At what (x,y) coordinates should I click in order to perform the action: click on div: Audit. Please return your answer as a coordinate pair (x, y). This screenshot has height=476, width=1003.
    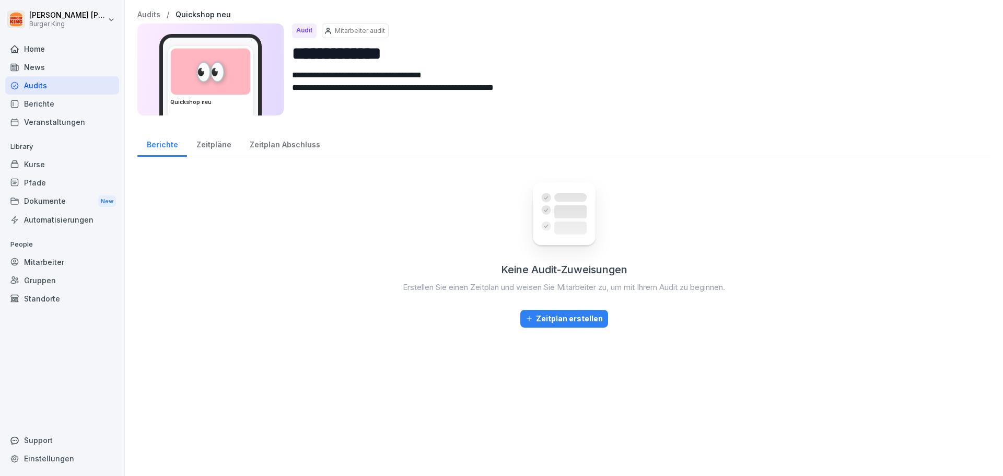
    Looking at the image, I should click on (304, 31).